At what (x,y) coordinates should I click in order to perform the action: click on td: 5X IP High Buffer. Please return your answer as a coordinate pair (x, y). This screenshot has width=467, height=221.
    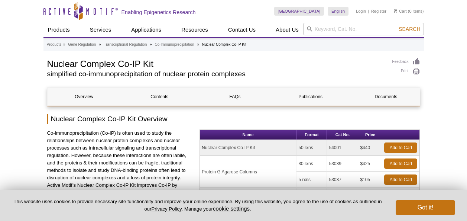
    Looking at the image, I should click on (248, 196).